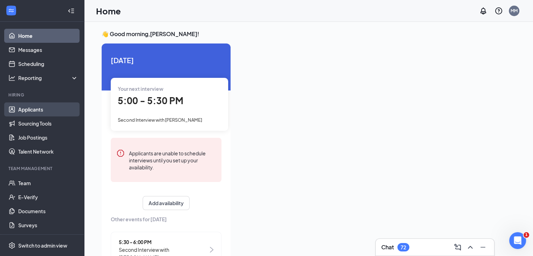 This screenshot has height=256, width=533. I want to click on a: Applicants, so click(48, 109).